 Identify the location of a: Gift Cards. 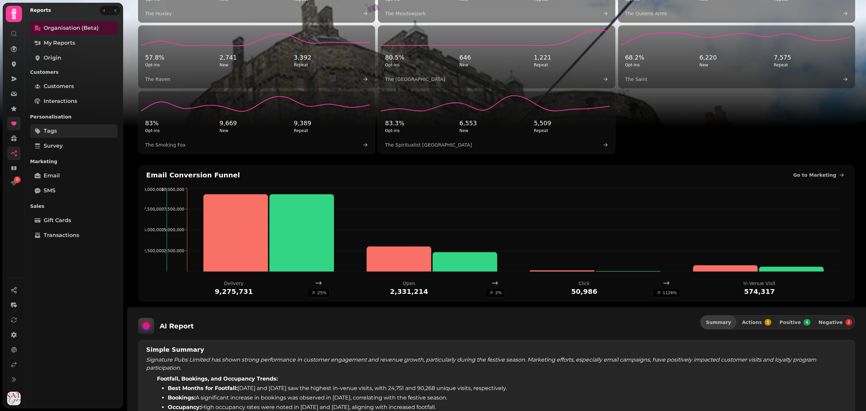
(74, 220).